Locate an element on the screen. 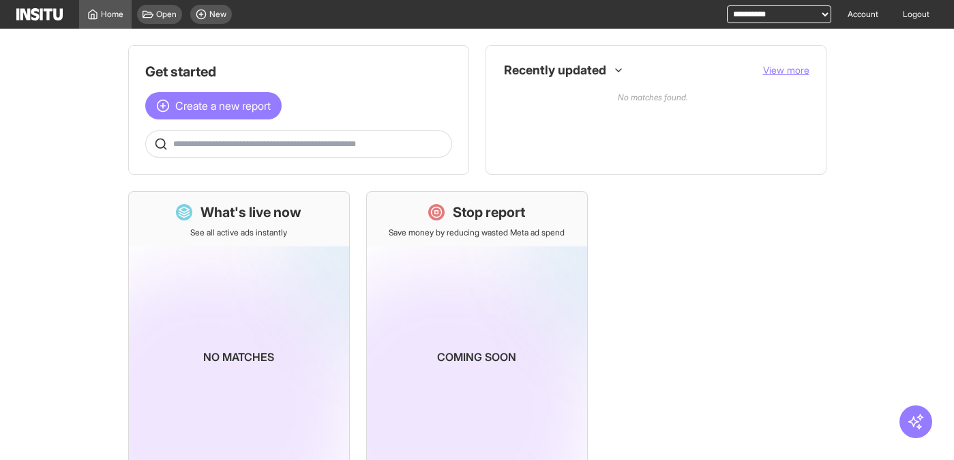 This screenshot has width=954, height=460. p: No matches is located at coordinates (239, 357).